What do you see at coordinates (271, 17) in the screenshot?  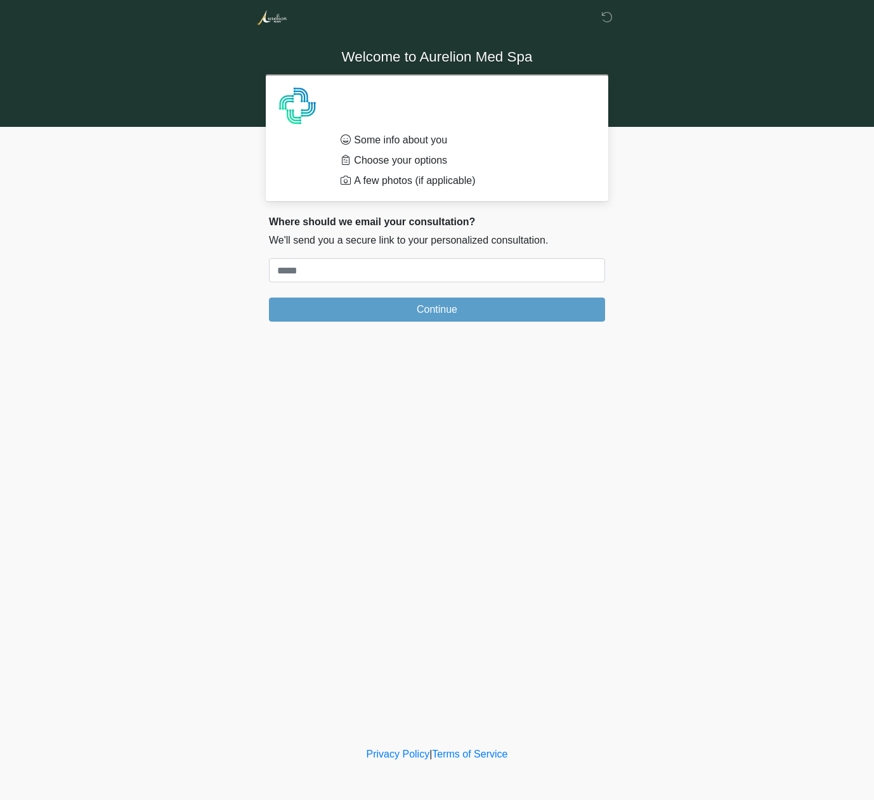 I see `img: Aurelion Med Spa Logo` at bounding box center [271, 17].